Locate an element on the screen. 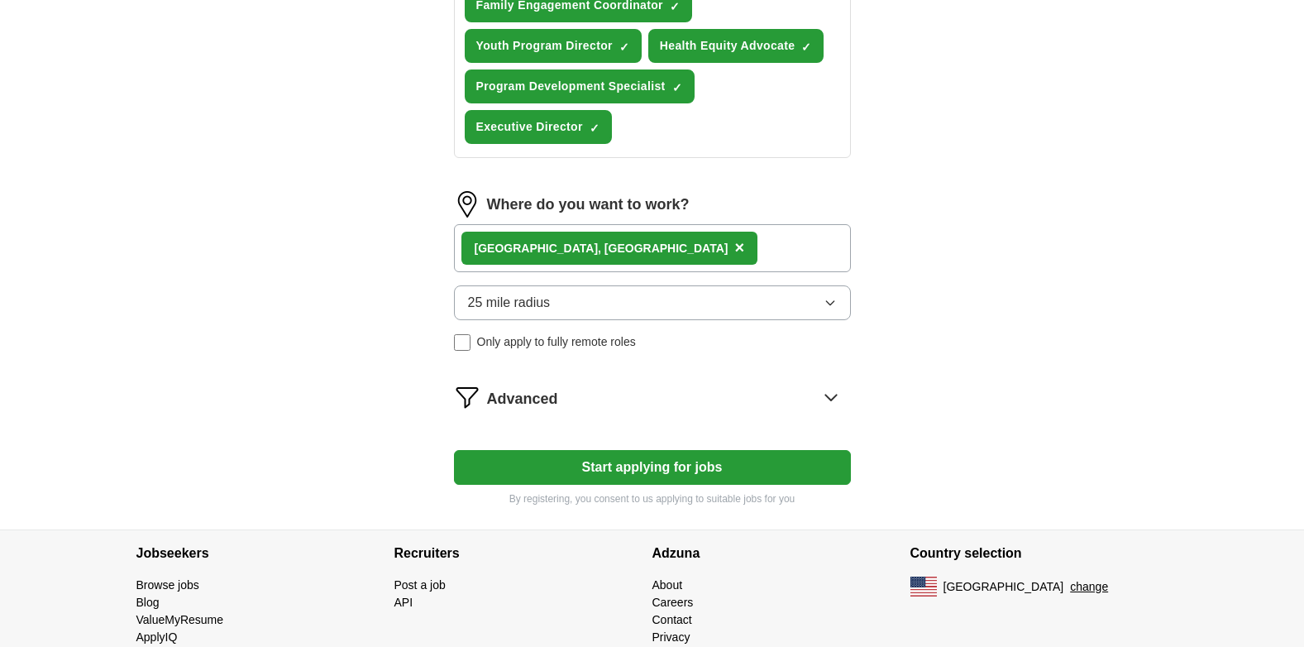  img: location.png is located at coordinates (467, 204).